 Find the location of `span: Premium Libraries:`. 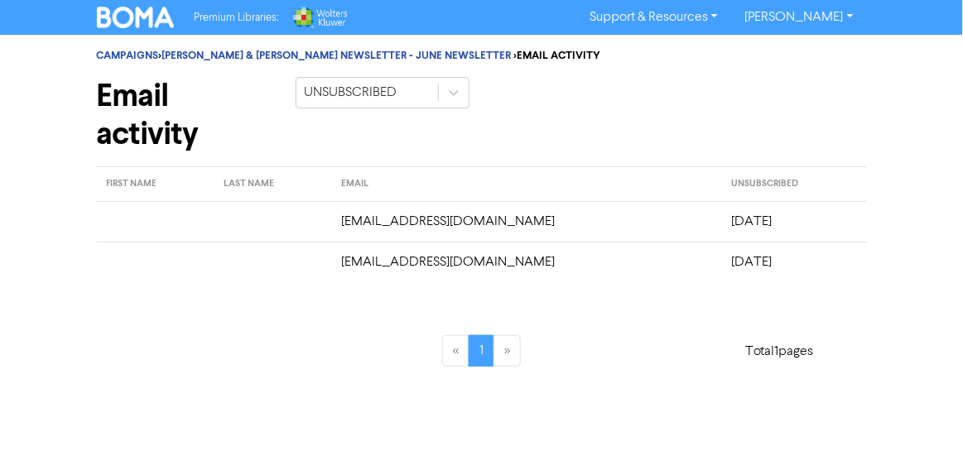

span: Premium Libraries: is located at coordinates (236, 17).